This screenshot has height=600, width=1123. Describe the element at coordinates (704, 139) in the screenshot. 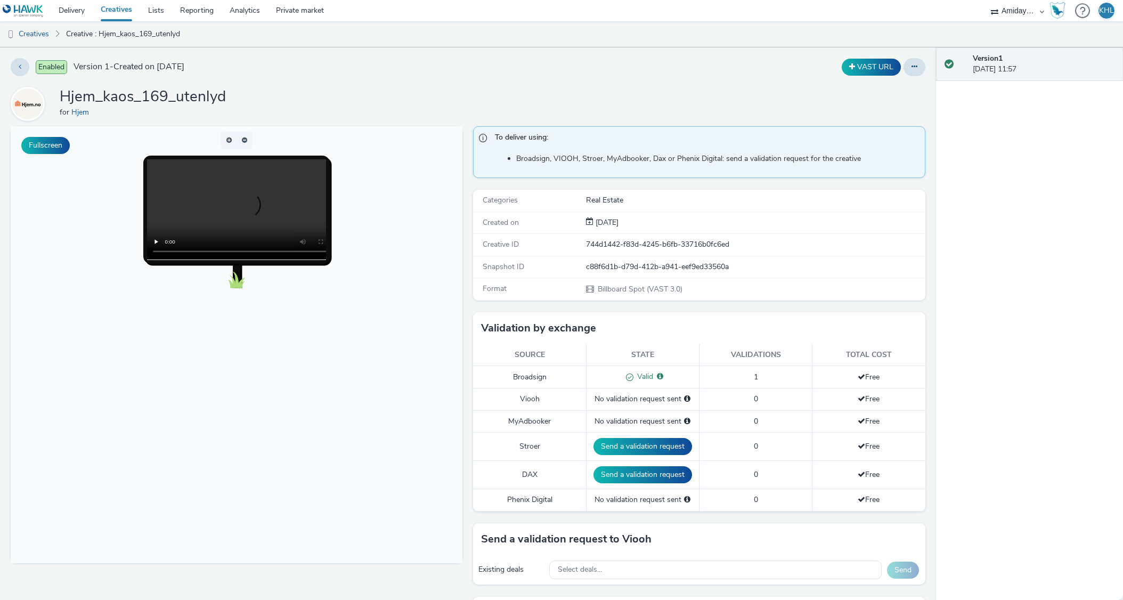

I see `span: To deliver using:` at that location.